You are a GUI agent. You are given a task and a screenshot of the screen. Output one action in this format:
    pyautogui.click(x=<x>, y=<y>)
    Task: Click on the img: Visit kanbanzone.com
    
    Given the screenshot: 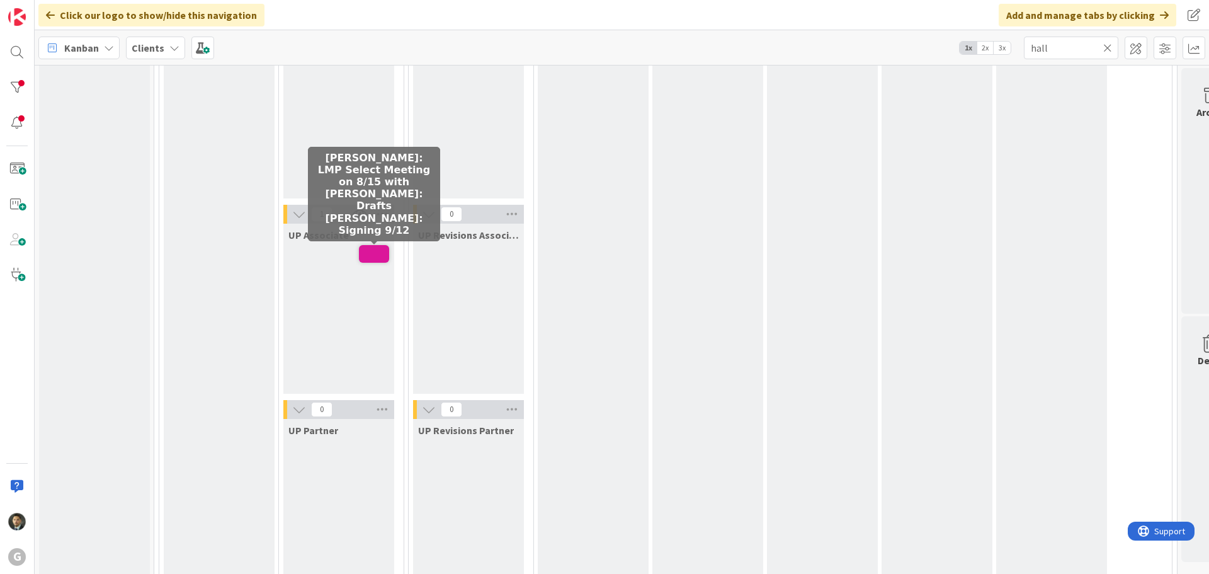 What is the action you would take?
    pyautogui.click(x=17, y=17)
    